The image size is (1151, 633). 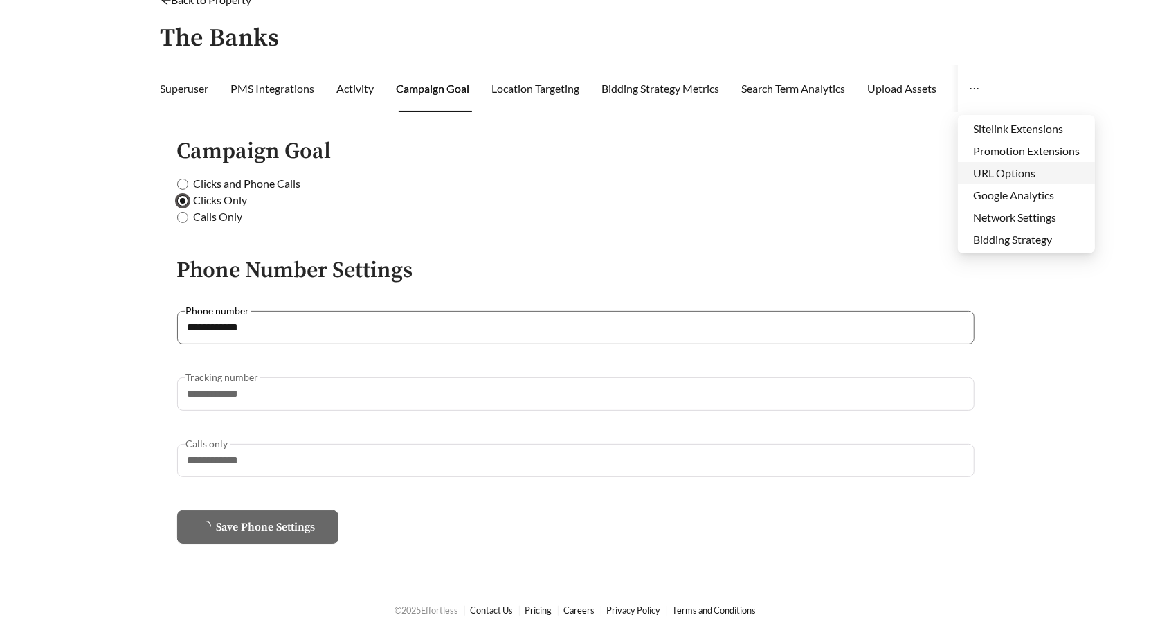 What do you see at coordinates (266, 527) in the screenshot?
I see `span: Save Phone Settings` at bounding box center [266, 527].